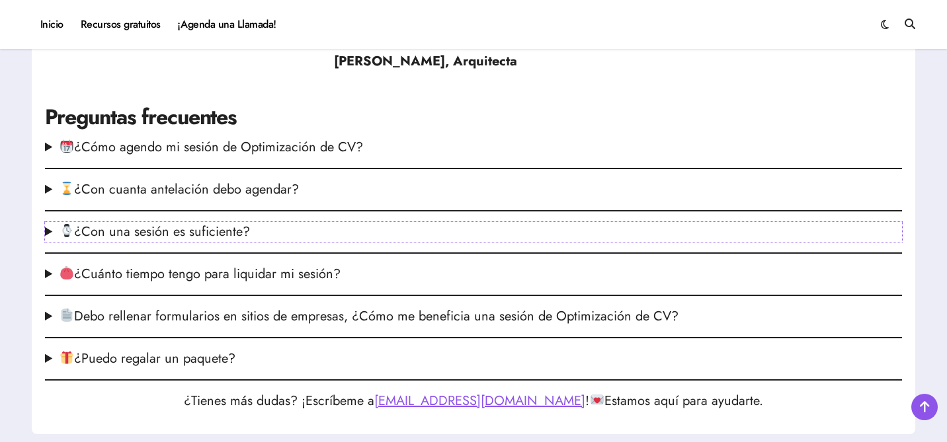  Describe the element at coordinates (473, 117) in the screenshot. I see `h2: Preguntas frecuentes` at that location.